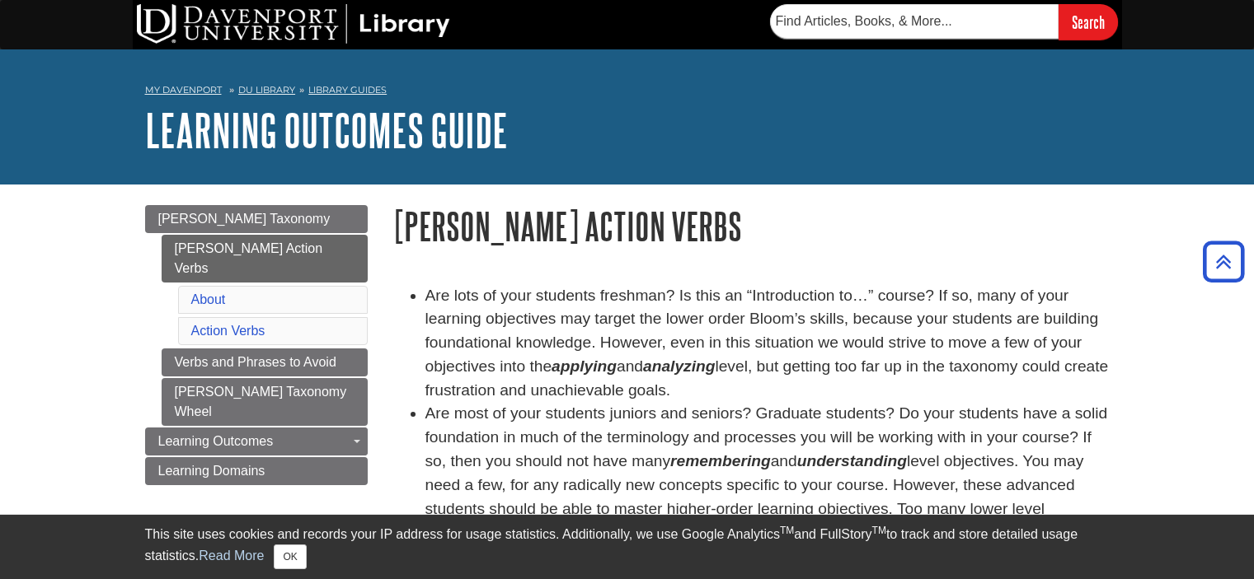 This screenshot has height=579, width=1254. I want to click on span: Learning Outcomes, so click(216, 441).